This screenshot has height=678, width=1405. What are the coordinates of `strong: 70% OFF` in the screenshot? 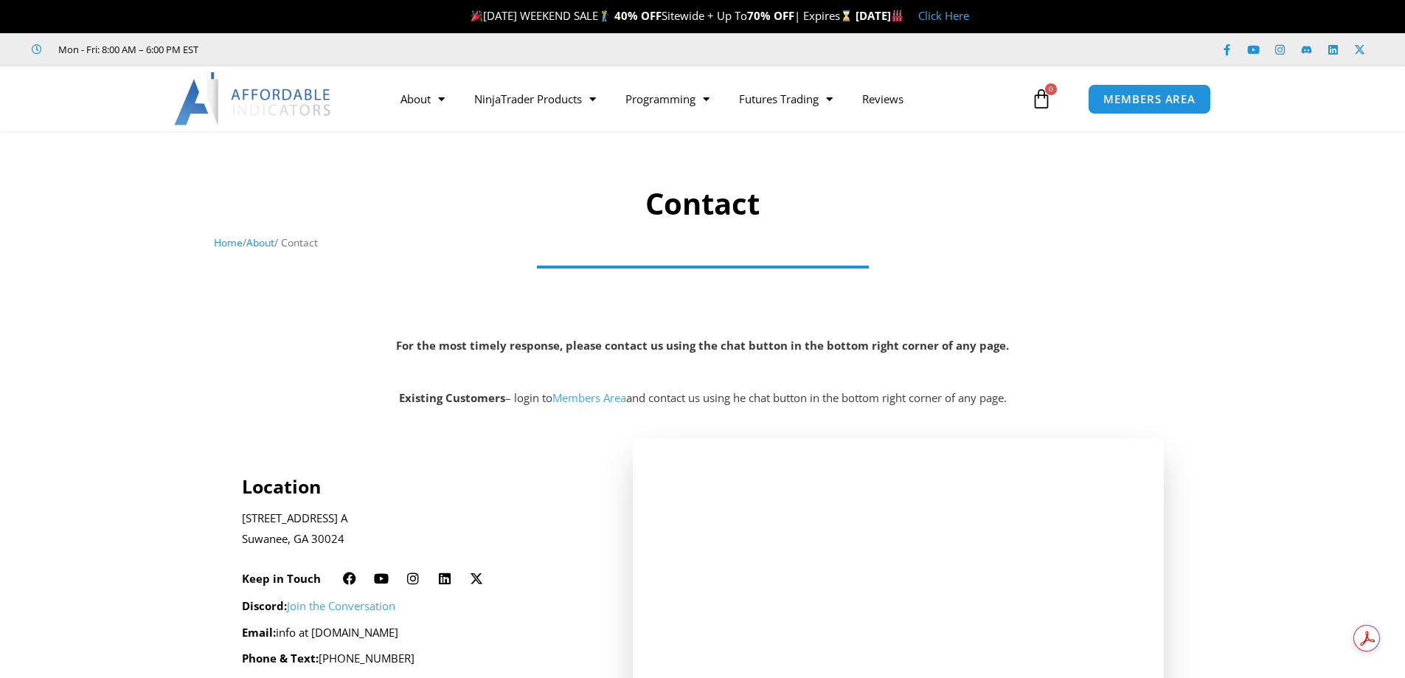 It's located at (771, 15).